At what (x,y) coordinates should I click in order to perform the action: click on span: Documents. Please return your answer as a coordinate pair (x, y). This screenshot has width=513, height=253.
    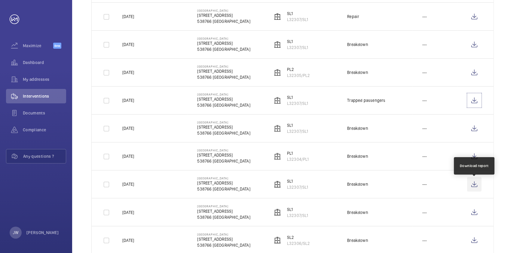
    Looking at the image, I should click on (44, 113).